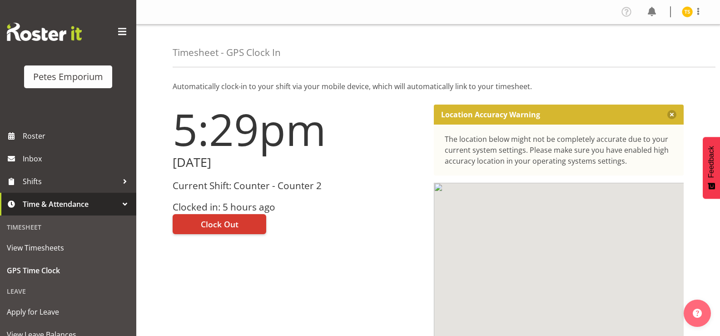  I want to click on span: Feedback, so click(711, 162).